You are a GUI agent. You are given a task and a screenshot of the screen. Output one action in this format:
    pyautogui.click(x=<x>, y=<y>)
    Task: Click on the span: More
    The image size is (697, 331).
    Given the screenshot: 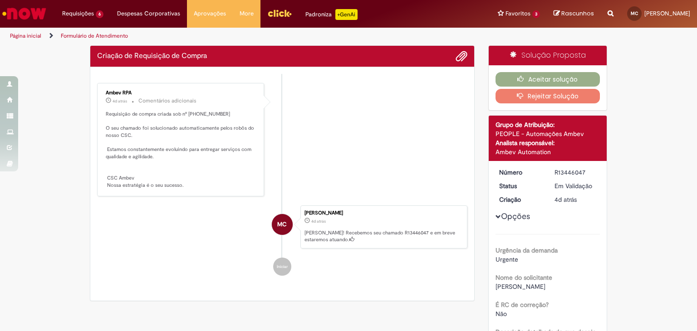 What is the action you would take?
    pyautogui.click(x=246, y=14)
    